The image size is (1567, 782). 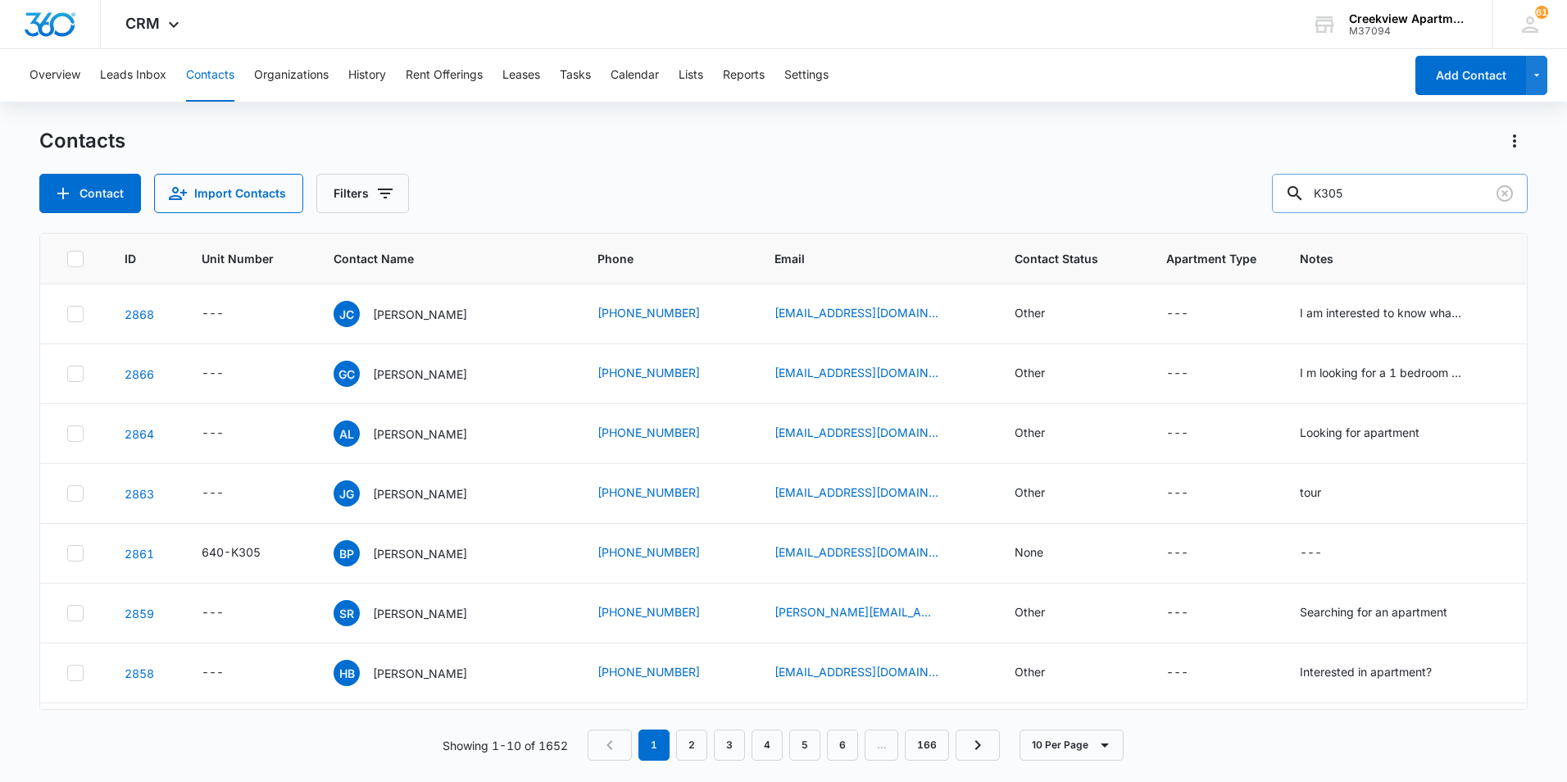 What do you see at coordinates (1310, 492) in the screenshot?
I see `div: tour` at bounding box center [1310, 492].